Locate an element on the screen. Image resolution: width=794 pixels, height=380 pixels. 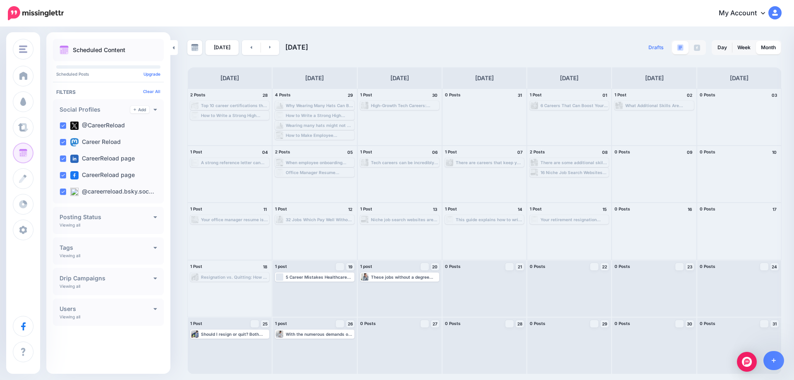
div: There are careers that keep you active, help you feel calmer, and even improve your physical and ... is located at coordinates (490, 163).